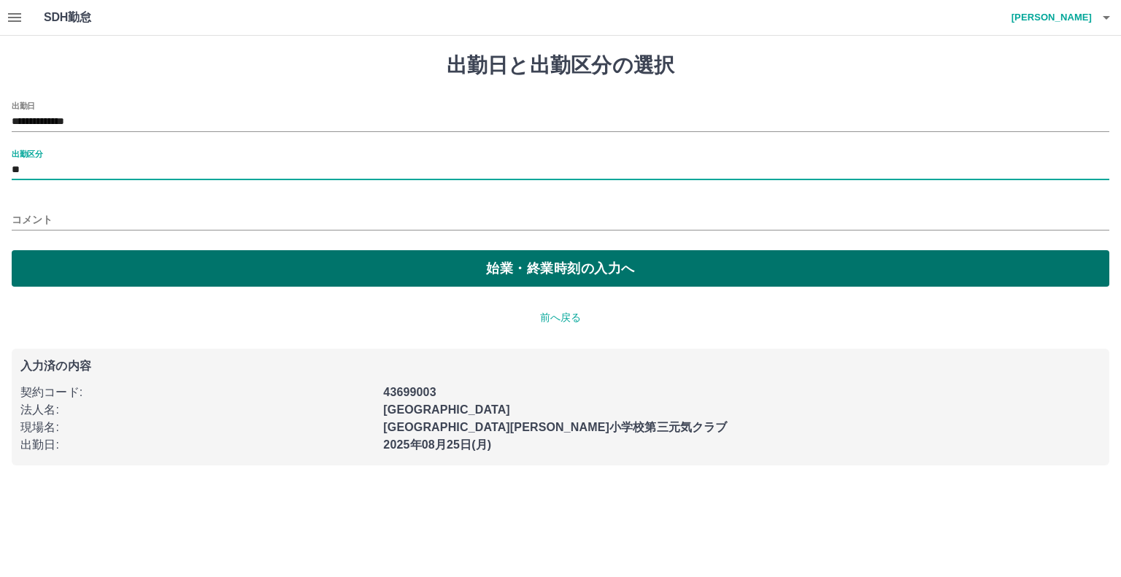 The height and width of the screenshot is (577, 1121). I want to click on b: 2025年08月25日(月), so click(437, 445).